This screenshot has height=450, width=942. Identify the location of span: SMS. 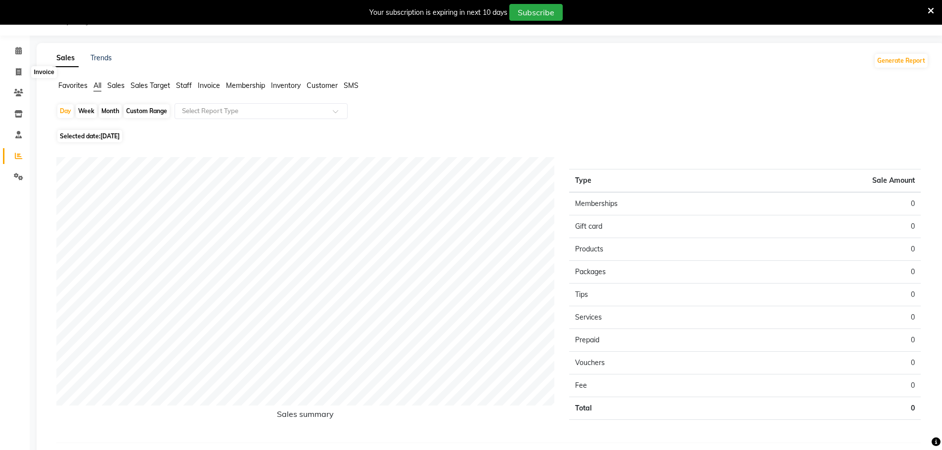
(351, 86).